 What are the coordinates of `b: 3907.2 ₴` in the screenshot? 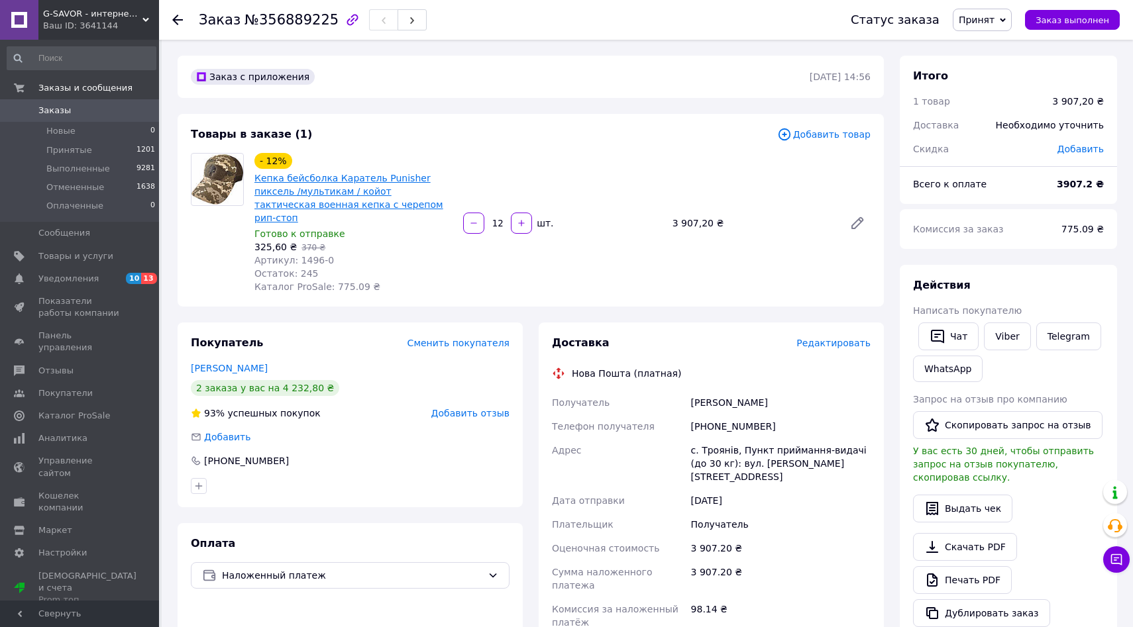 It's located at (1080, 184).